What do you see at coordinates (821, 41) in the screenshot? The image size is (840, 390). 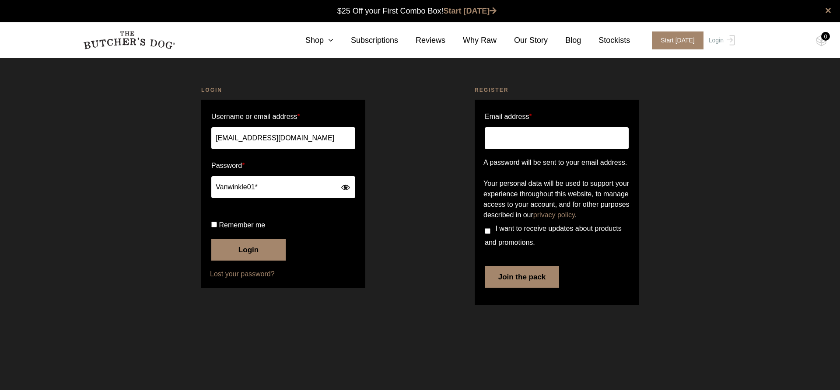 I see `img: TBD_Cart-Empty.png` at bounding box center [821, 41].